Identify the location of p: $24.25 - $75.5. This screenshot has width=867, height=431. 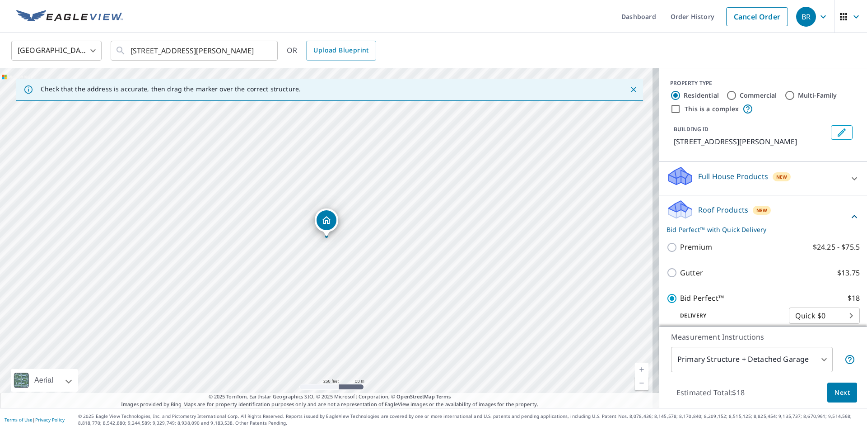
(837, 247).